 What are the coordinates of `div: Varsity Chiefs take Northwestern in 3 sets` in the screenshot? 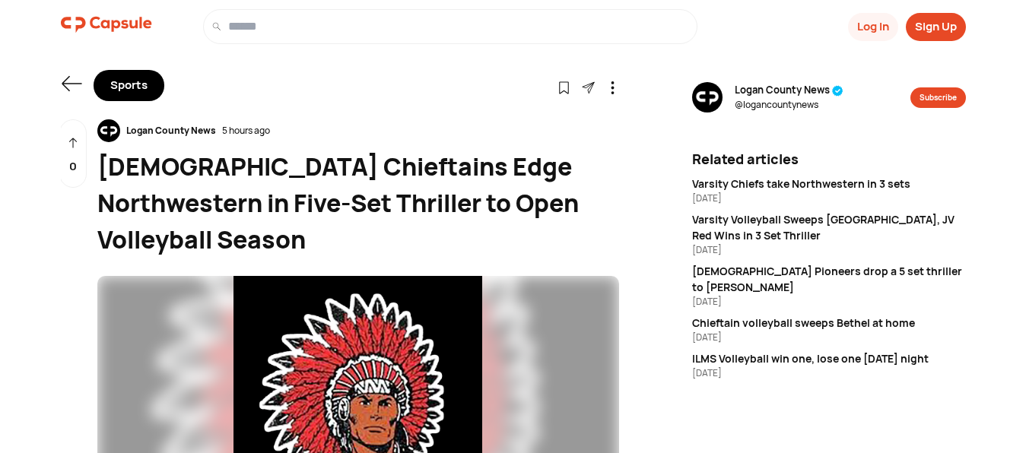 It's located at (829, 183).